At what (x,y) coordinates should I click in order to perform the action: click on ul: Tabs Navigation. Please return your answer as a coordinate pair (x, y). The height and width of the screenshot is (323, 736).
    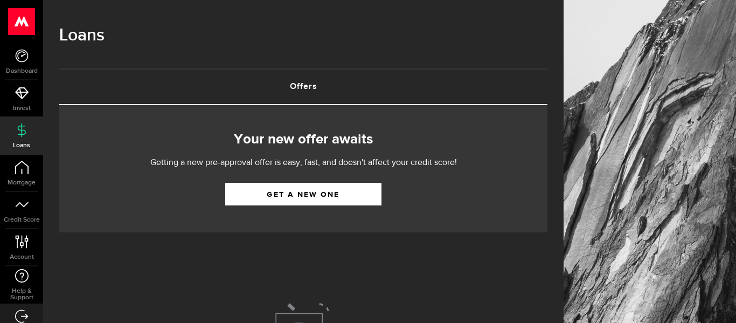
    Looking at the image, I should click on (303, 87).